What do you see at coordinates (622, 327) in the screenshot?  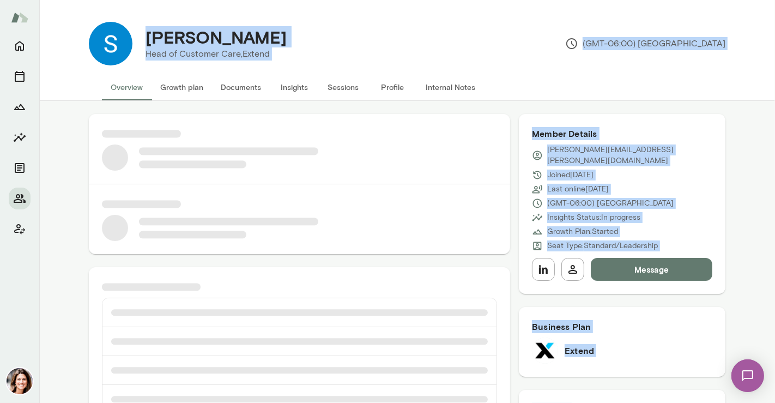 I see `h6: Business Plan` at bounding box center [622, 327].